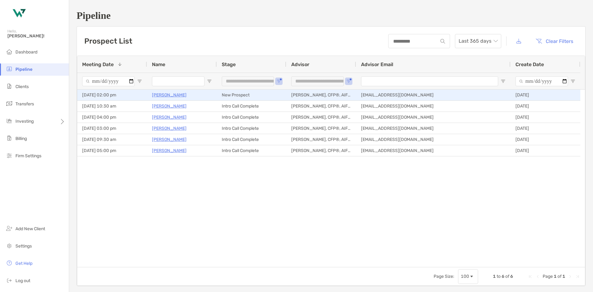 The width and height of the screenshot is (593, 292). Describe the element at coordinates (478, 41) in the screenshot. I see `span: Last 365 days` at that location.